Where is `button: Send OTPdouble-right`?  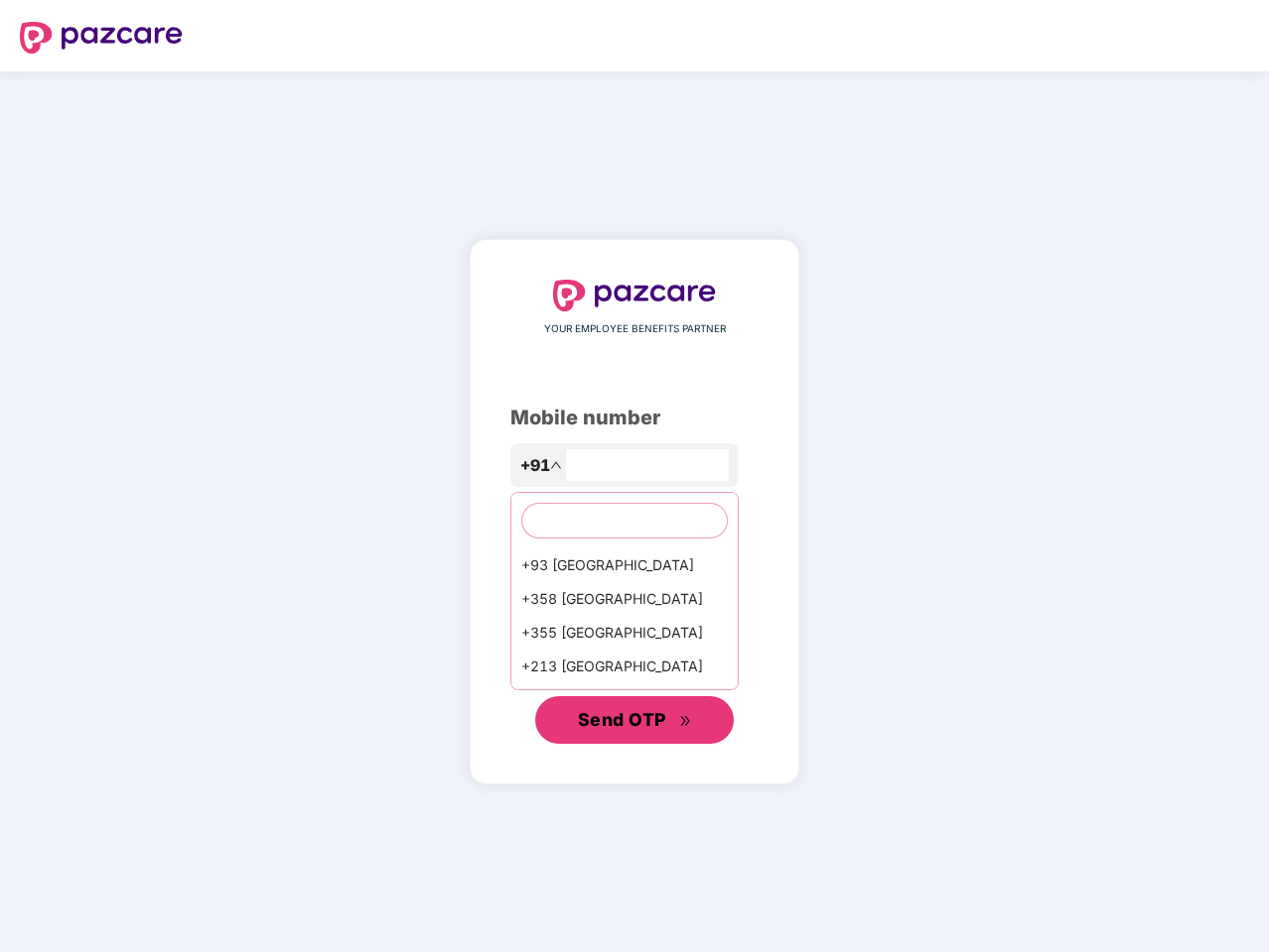
button: Send OTPdouble-right is located at coordinates (634, 720).